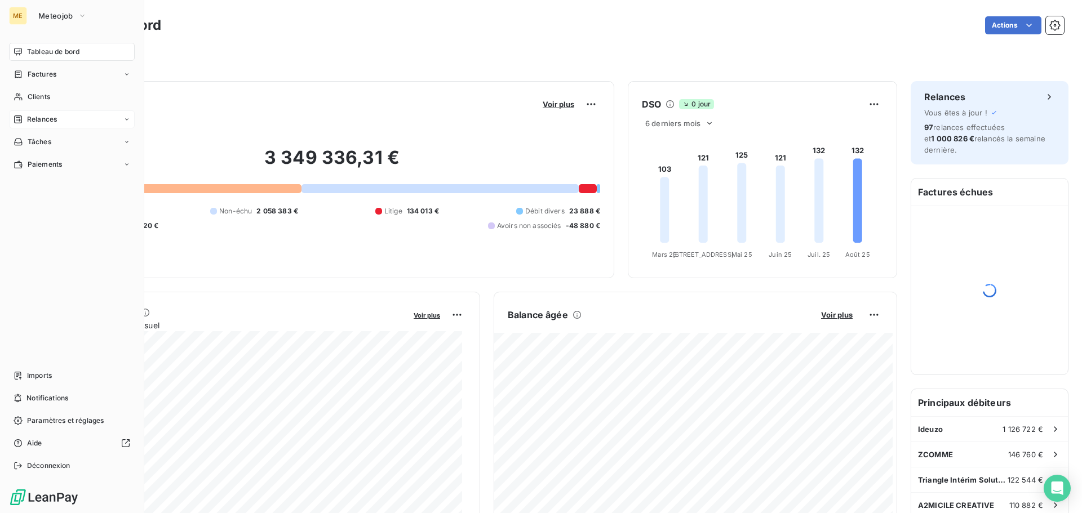  I want to click on span: -48 880 €, so click(583, 226).